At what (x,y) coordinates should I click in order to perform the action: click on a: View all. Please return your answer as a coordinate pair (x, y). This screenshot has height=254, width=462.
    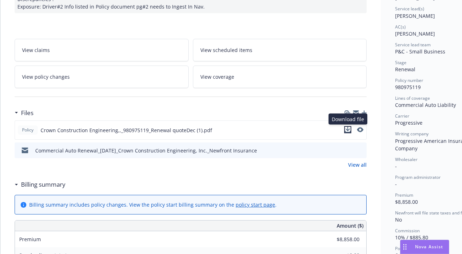
    Looking at the image, I should click on (358, 165).